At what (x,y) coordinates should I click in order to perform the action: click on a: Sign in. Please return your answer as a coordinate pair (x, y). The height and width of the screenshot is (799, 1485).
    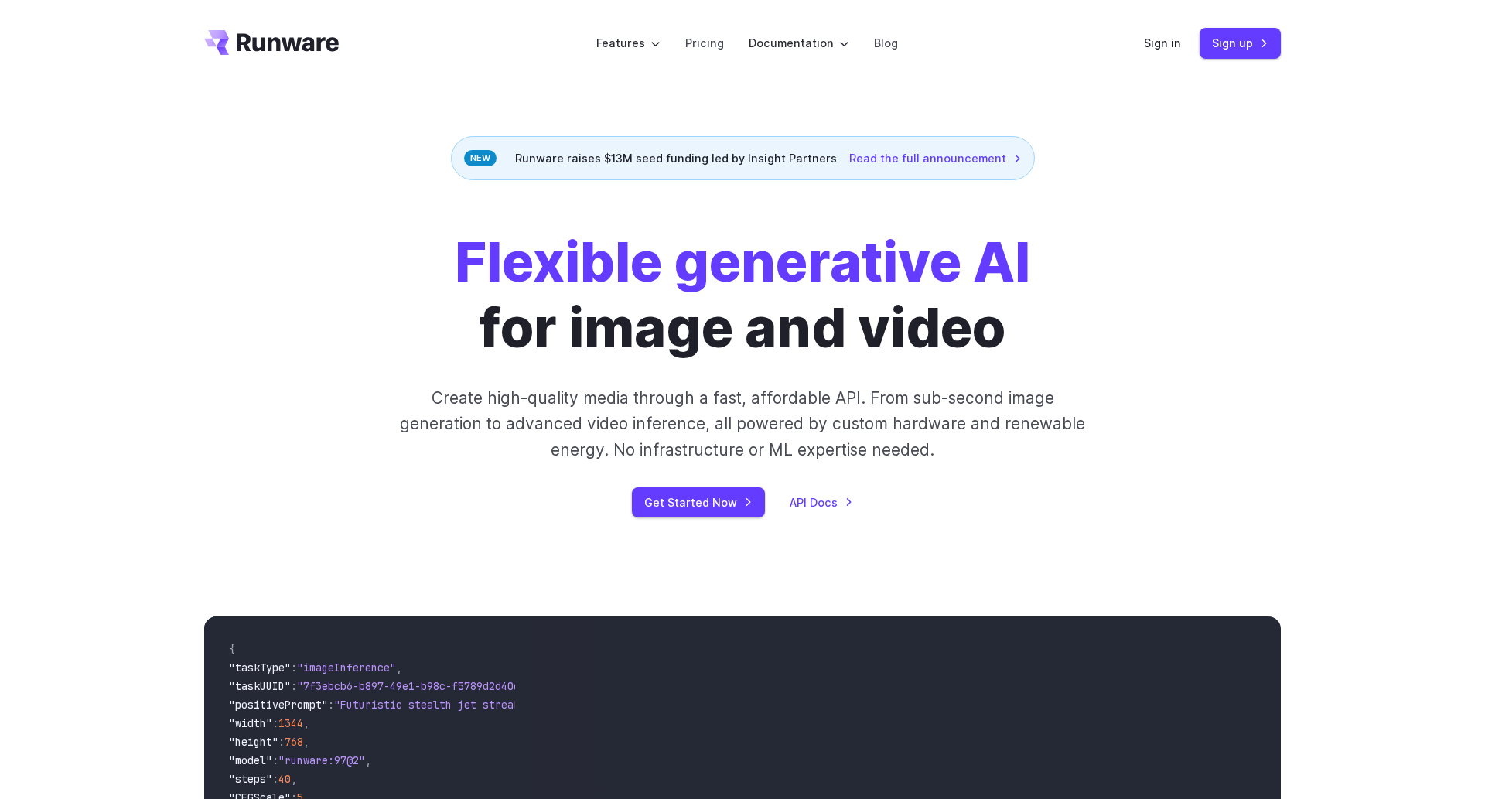
    Looking at the image, I should click on (1162, 43).